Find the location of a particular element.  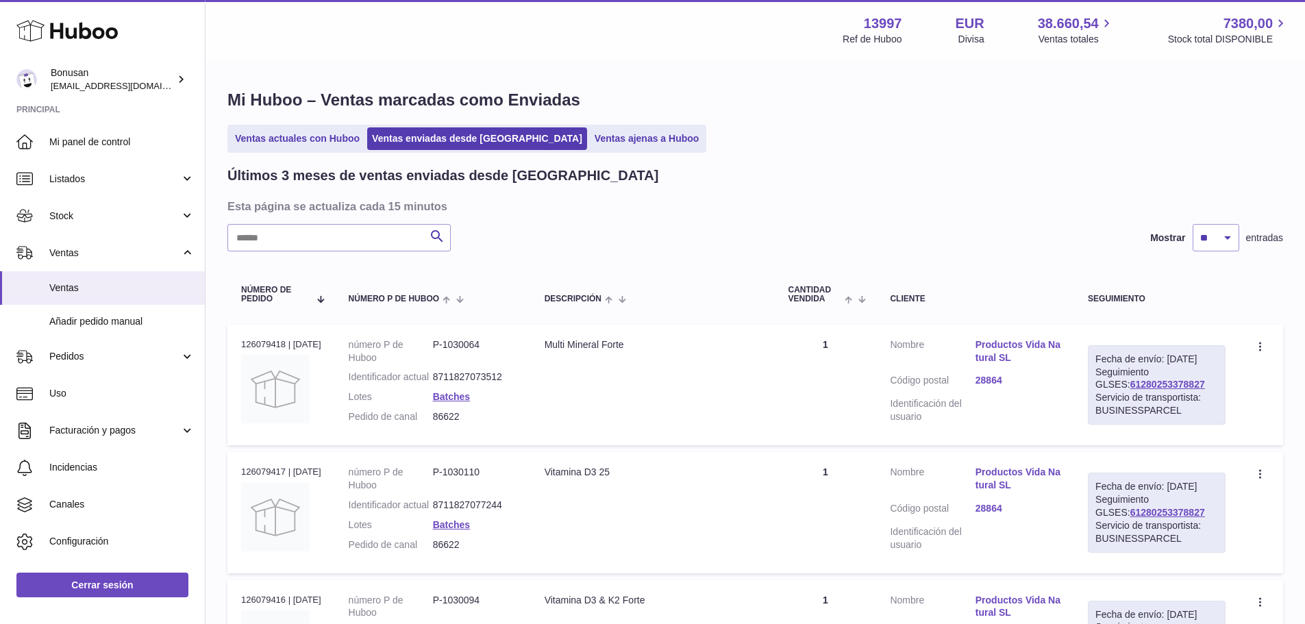

span: Descripción is located at coordinates (573, 299).